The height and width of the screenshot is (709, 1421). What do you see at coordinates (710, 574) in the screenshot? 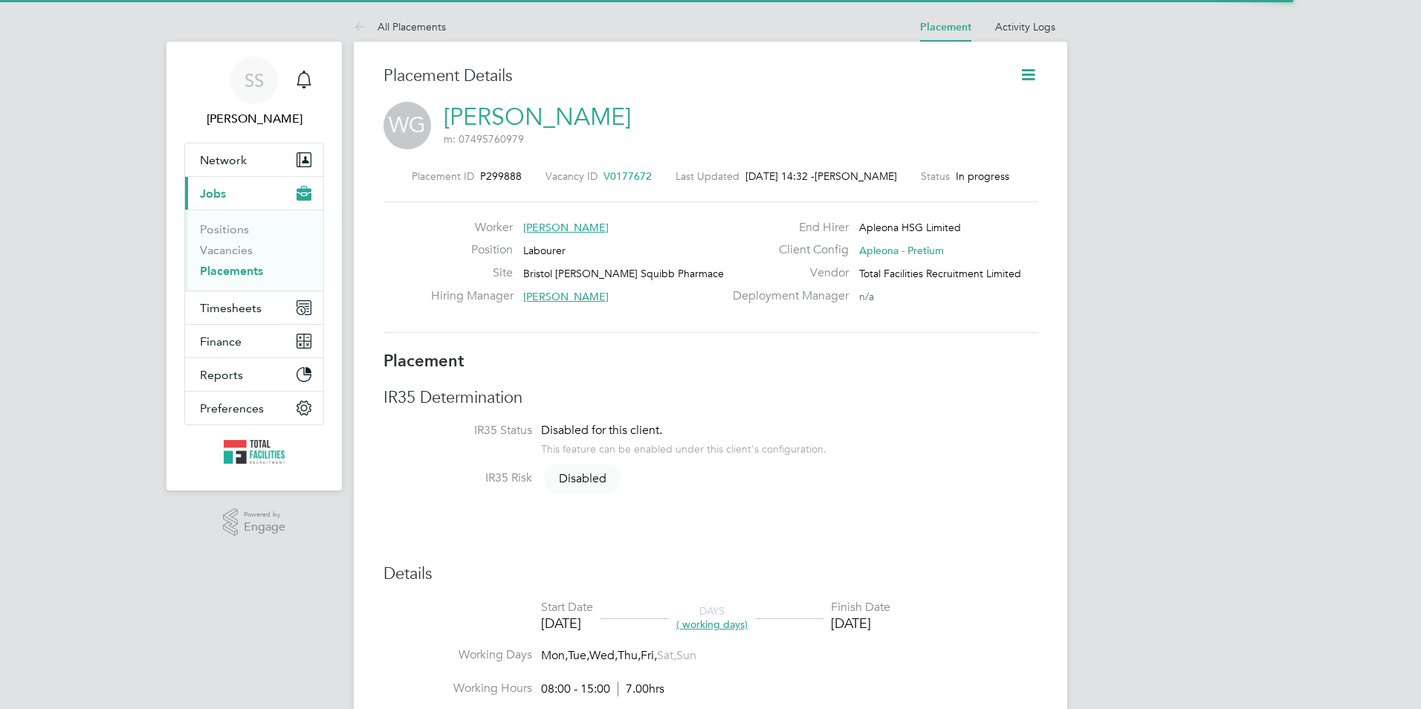
I see `h3: Details` at bounding box center [710, 574].